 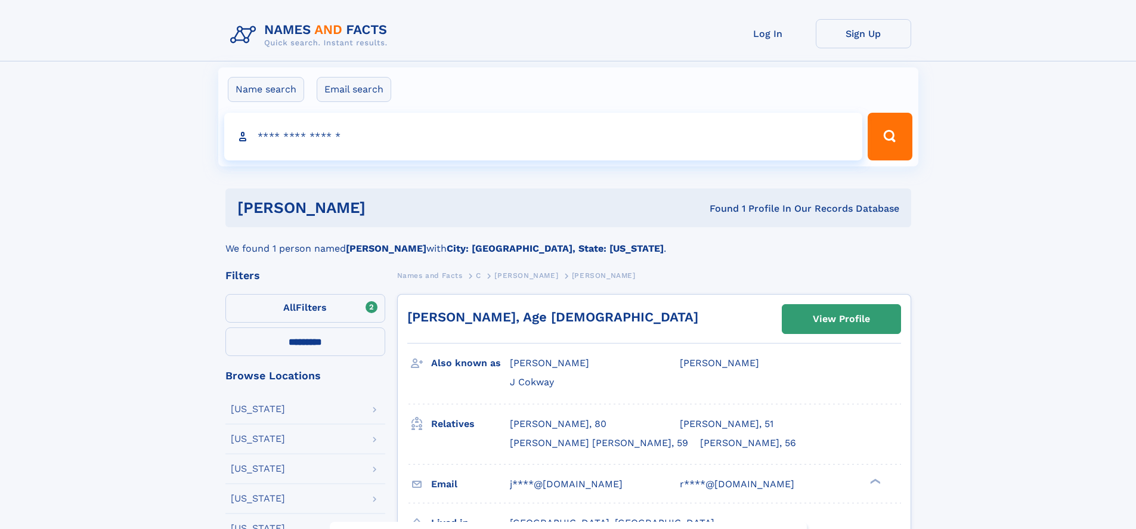 What do you see at coordinates (532, 382) in the screenshot?
I see `span: J Cokway` at bounding box center [532, 382].